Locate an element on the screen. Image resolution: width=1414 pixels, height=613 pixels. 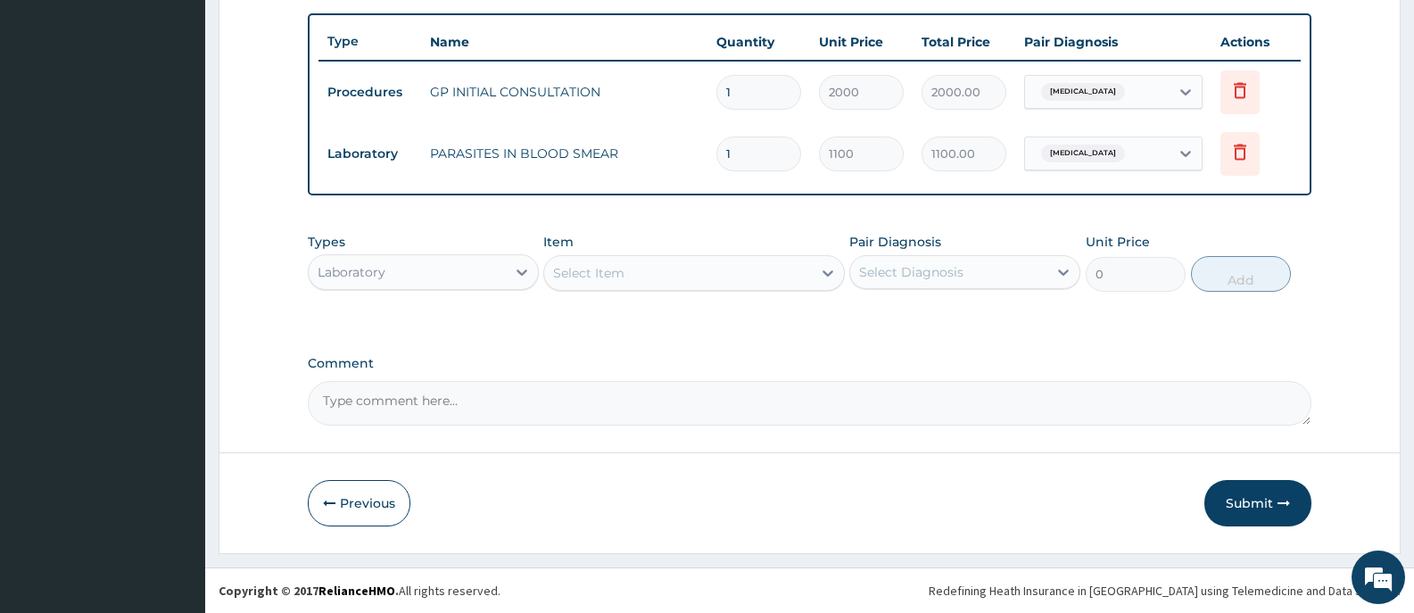
button: Submit is located at coordinates (1258, 503).